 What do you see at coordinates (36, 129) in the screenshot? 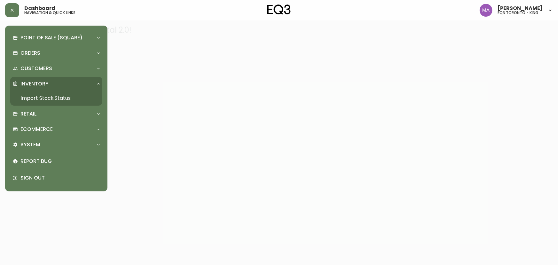
I see `p: Ecommerce` at bounding box center [36, 129].